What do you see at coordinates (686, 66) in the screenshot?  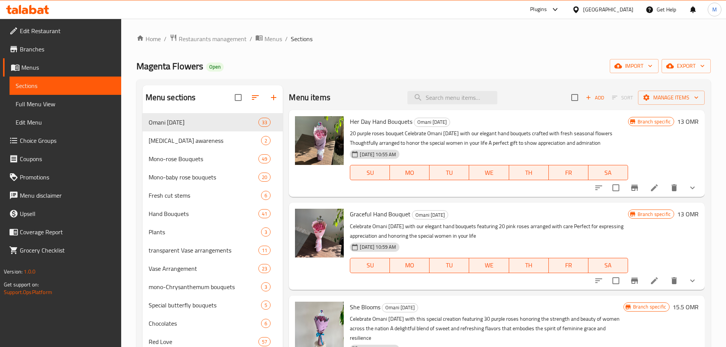 I see `span: export` at bounding box center [686, 66].